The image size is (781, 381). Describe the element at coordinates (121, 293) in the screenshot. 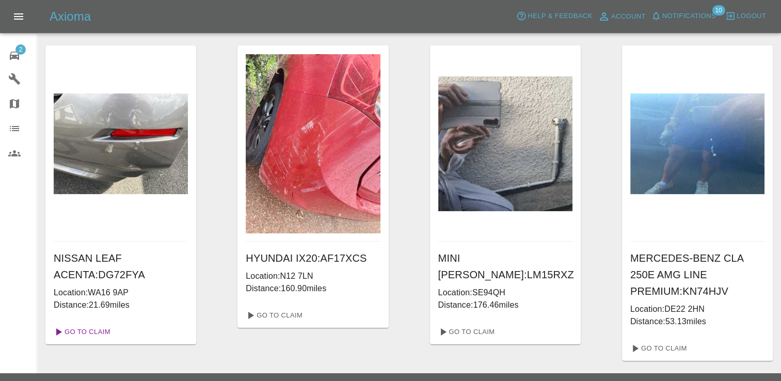

I see `p: Location: WA16 9AP` at that location.